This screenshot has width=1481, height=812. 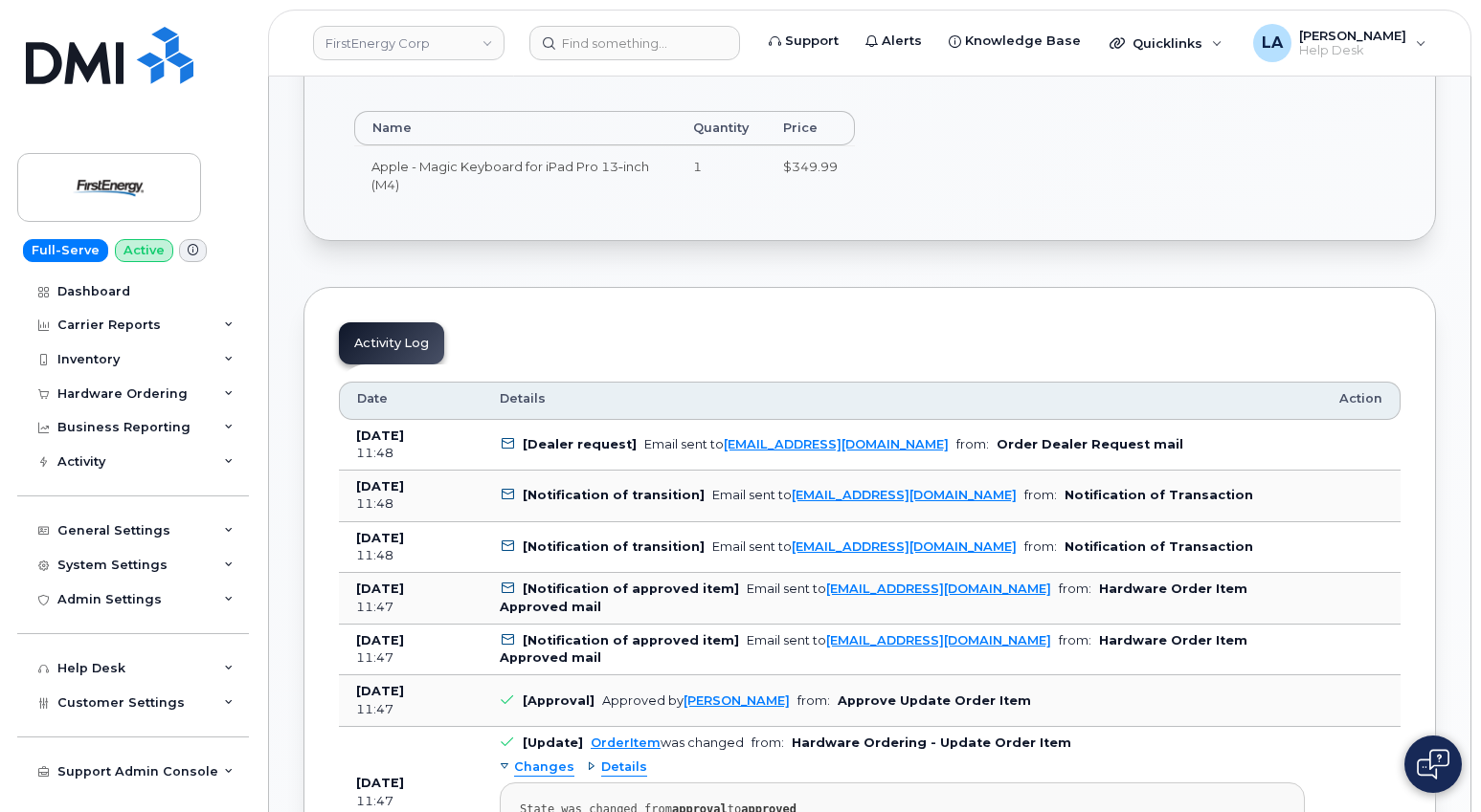 I want to click on a: OrderItem, so click(x=625, y=742).